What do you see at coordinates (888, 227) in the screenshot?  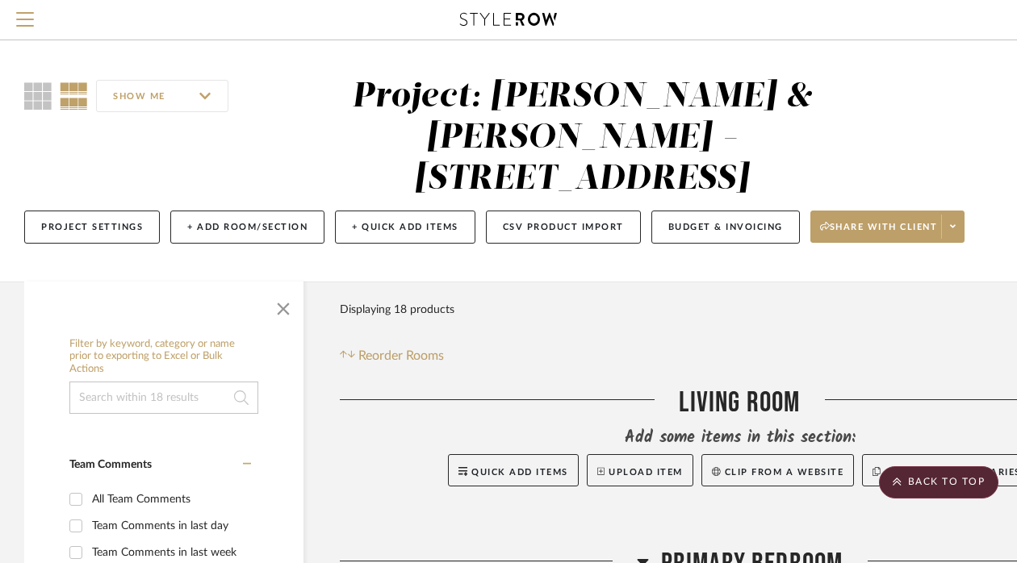 I see `button: Share with client` at bounding box center [888, 227].